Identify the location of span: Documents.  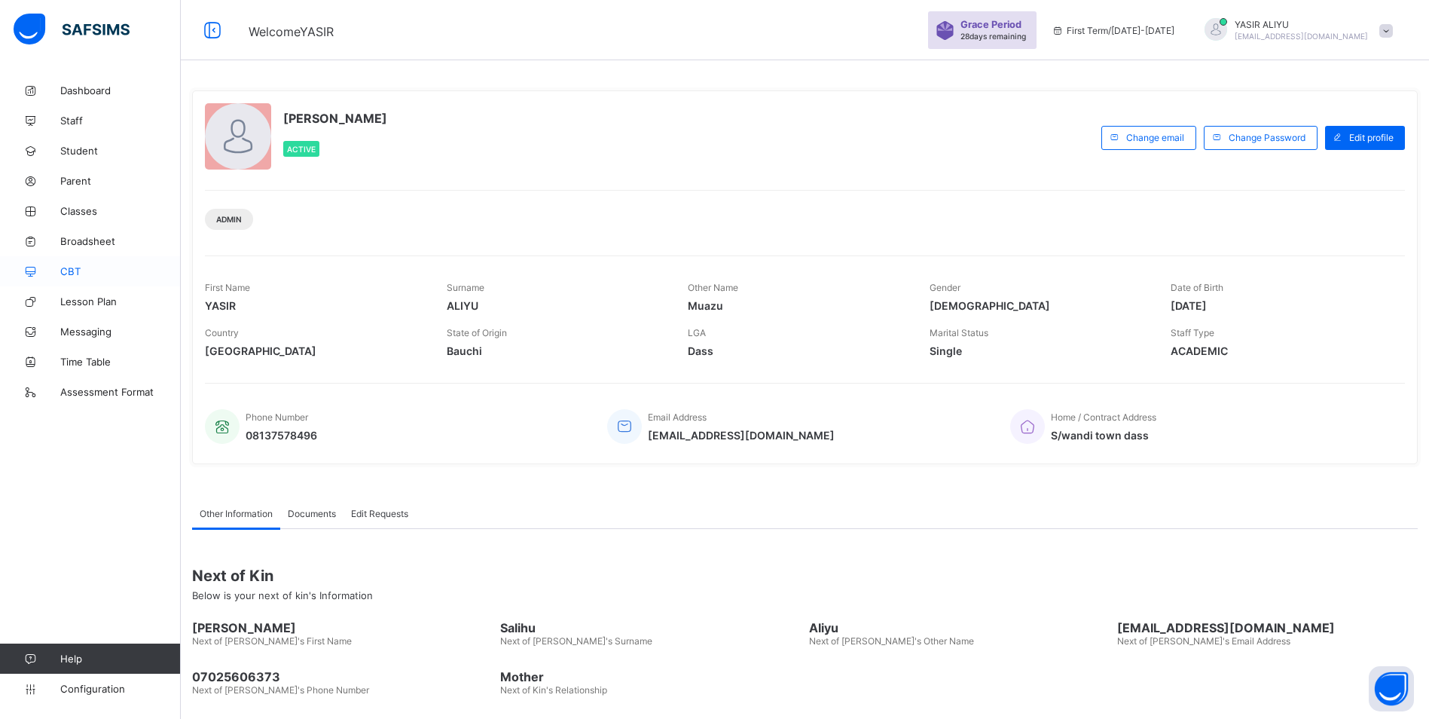
(312, 513).